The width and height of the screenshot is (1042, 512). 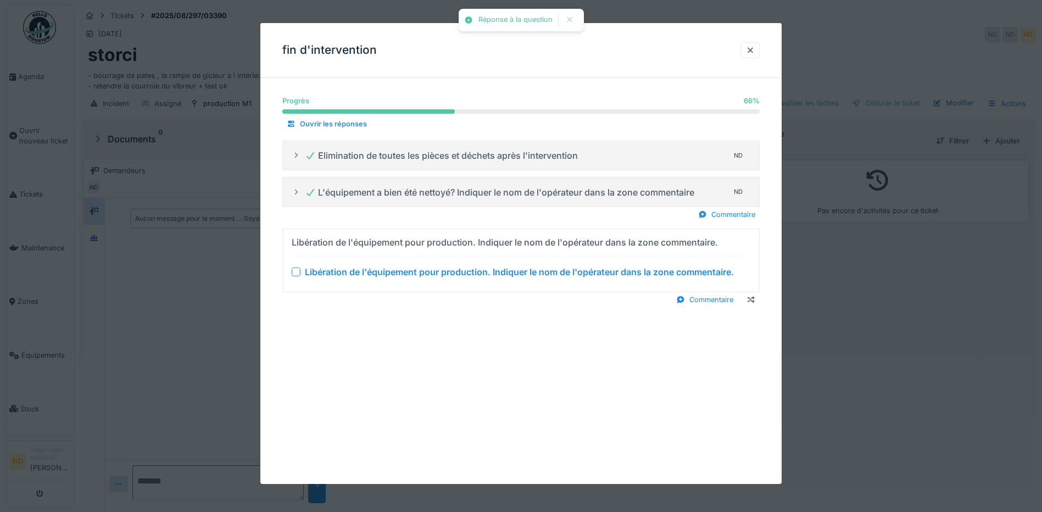 I want to click on h3: fin d'intervention, so click(x=330, y=50).